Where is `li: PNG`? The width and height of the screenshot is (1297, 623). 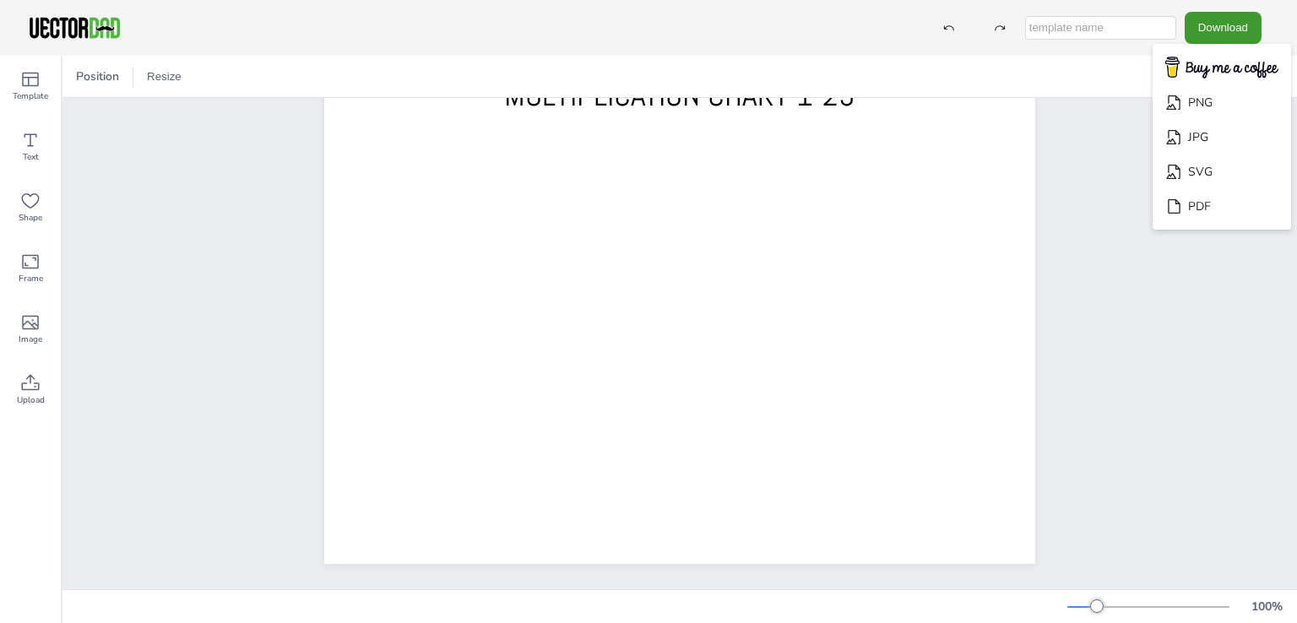
li: PNG is located at coordinates (1222, 102).